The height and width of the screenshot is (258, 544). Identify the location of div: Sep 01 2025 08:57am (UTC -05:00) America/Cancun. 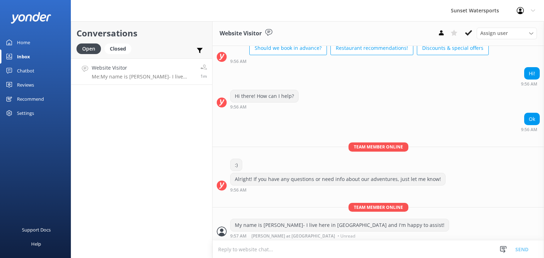
(339, 236).